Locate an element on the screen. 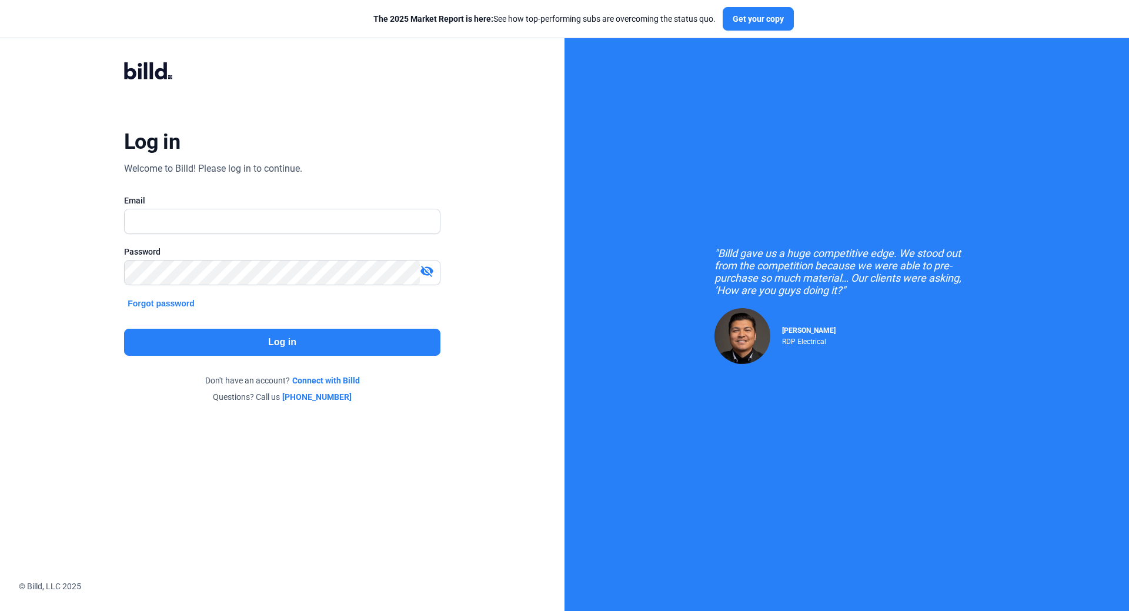 The height and width of the screenshot is (611, 1129). a: Connect with Billd is located at coordinates (326, 380).